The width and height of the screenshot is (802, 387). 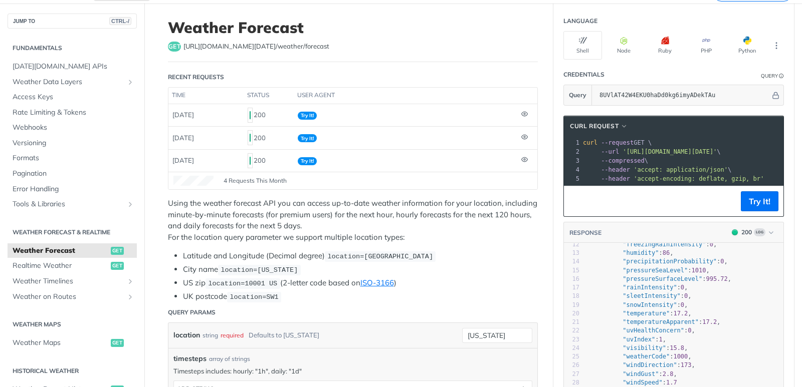 What do you see at coordinates (130, 297) in the screenshot?
I see `button: Show subpages for Weather on Routes` at bounding box center [130, 297].